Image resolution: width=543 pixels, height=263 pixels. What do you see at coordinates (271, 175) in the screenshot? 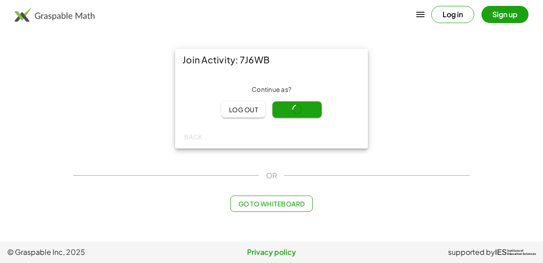
I see `span: OR` at bounding box center [271, 175].